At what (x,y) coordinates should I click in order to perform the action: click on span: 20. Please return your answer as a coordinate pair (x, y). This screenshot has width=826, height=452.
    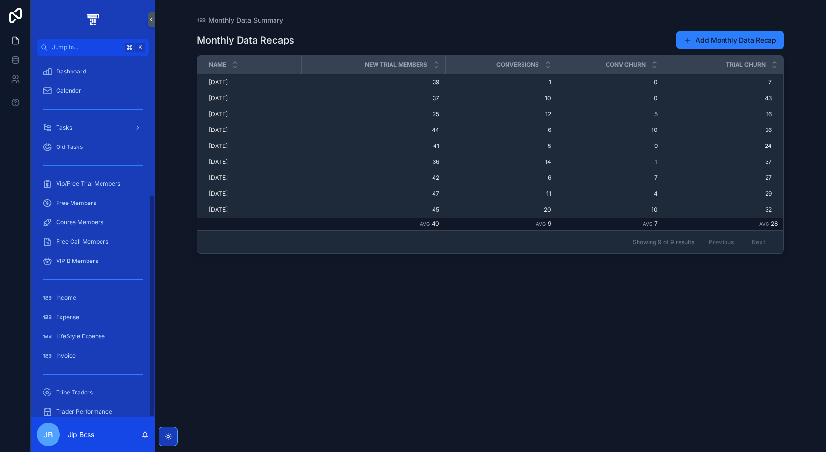
    Looking at the image, I should click on (501, 210).